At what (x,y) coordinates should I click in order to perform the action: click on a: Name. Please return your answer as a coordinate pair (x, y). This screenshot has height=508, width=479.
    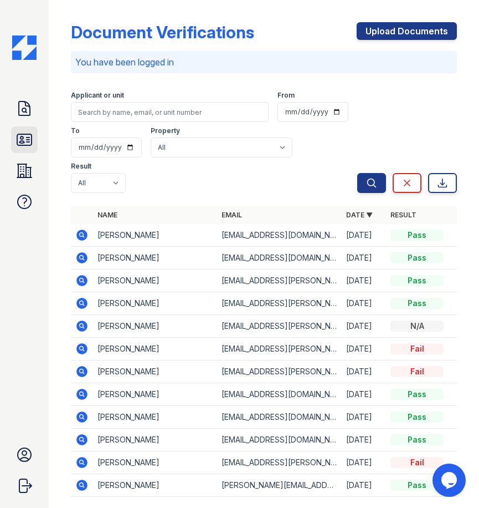
    Looking at the image, I should click on (108, 215).